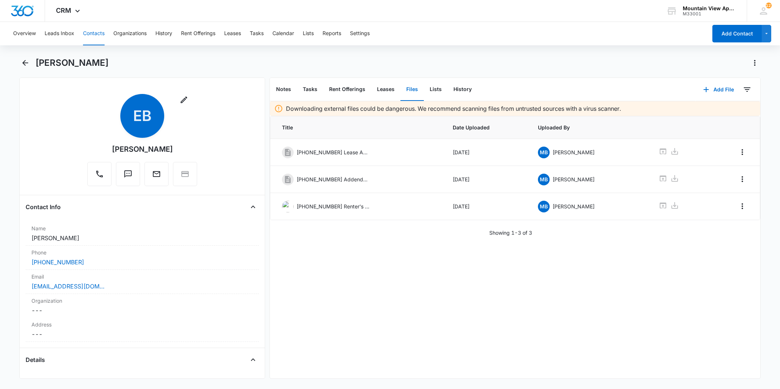 The width and height of the screenshot is (780, 389). Describe the element at coordinates (142, 116) in the screenshot. I see `span: EB` at that location.